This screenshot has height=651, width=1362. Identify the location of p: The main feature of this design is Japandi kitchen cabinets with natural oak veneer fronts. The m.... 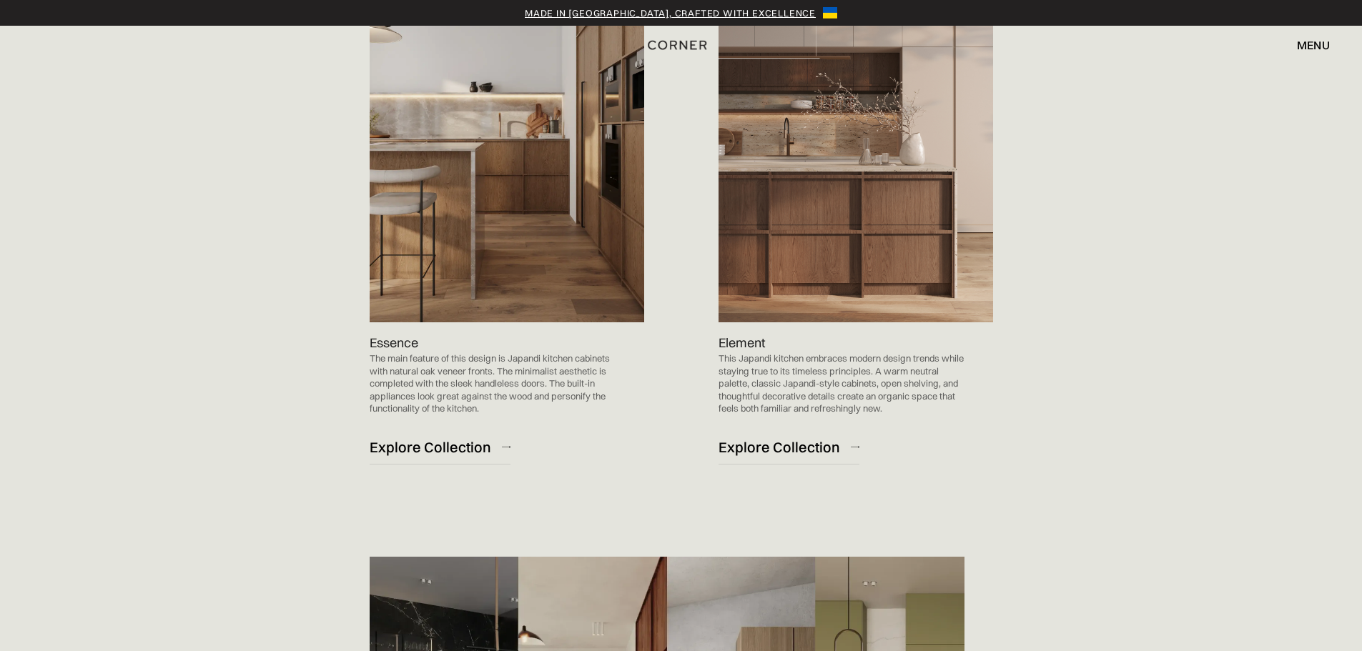
(493, 384).